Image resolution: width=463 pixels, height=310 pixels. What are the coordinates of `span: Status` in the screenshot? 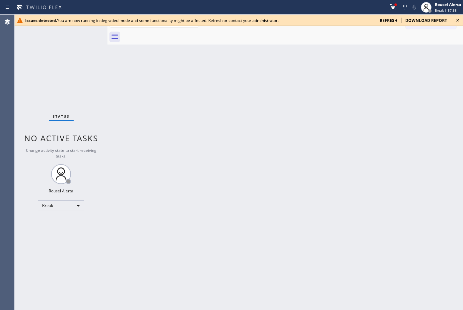 It's located at (61, 116).